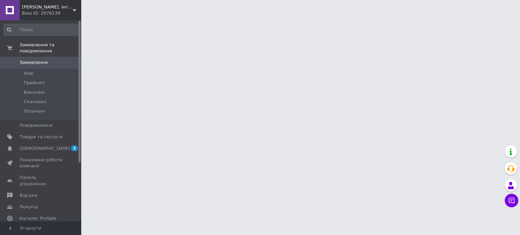 This screenshot has height=235, width=520. What do you see at coordinates (41, 137) in the screenshot?
I see `span: Товари та послуги` at bounding box center [41, 137].